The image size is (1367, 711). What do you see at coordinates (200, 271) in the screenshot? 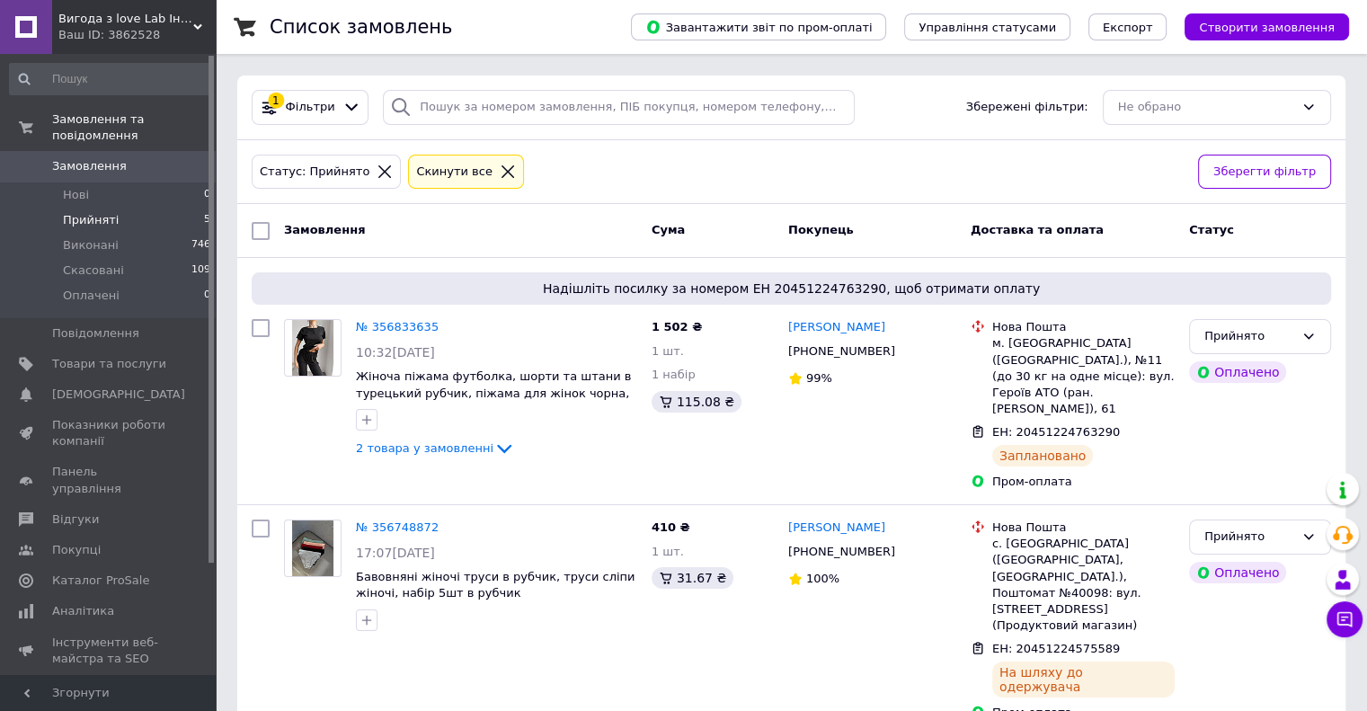
I see `span: 109` at bounding box center [200, 271].